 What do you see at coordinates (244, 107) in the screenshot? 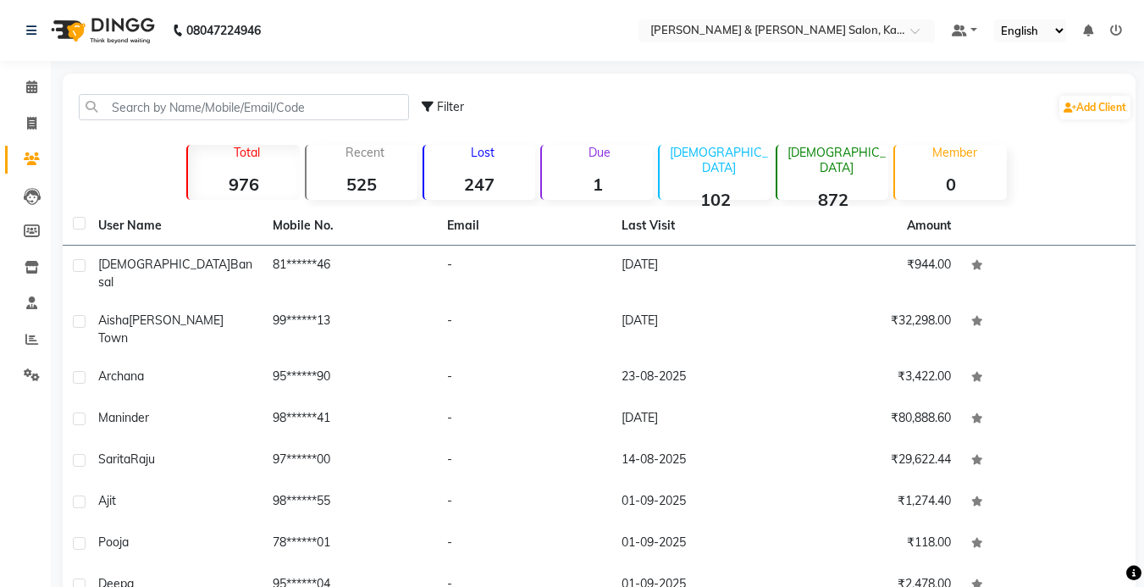
I see `input: Search by Name/Mobile/Email/Code` at bounding box center [244, 107].